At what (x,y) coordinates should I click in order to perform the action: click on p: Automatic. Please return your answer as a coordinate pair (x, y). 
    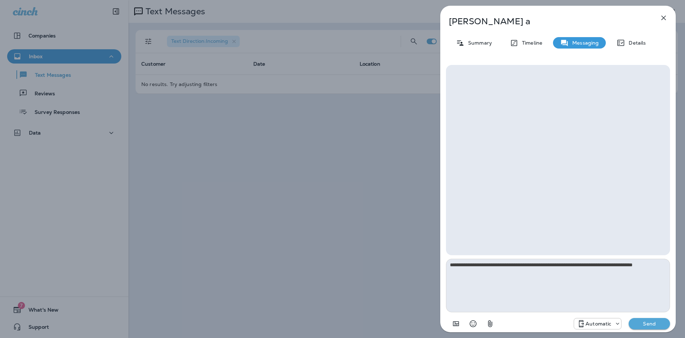
    Looking at the image, I should click on (599, 324).